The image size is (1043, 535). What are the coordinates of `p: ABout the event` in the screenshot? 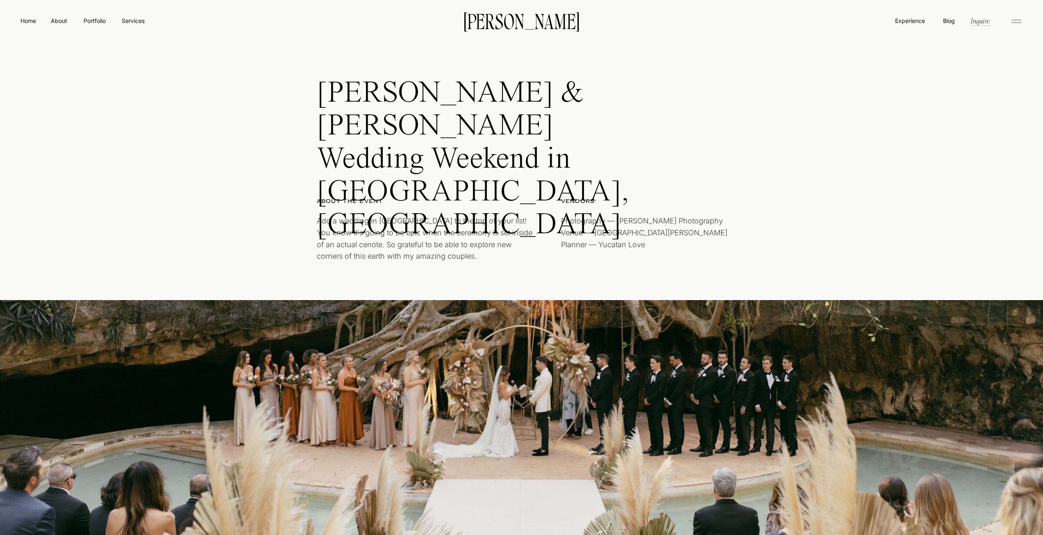 It's located at (388, 201).